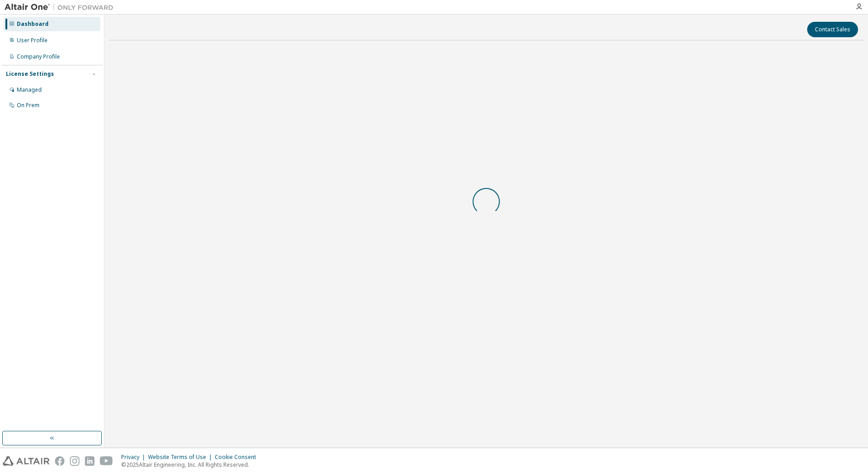 The height and width of the screenshot is (474, 868). What do you see at coordinates (30, 74) in the screenshot?
I see `div: License Settings` at bounding box center [30, 74].